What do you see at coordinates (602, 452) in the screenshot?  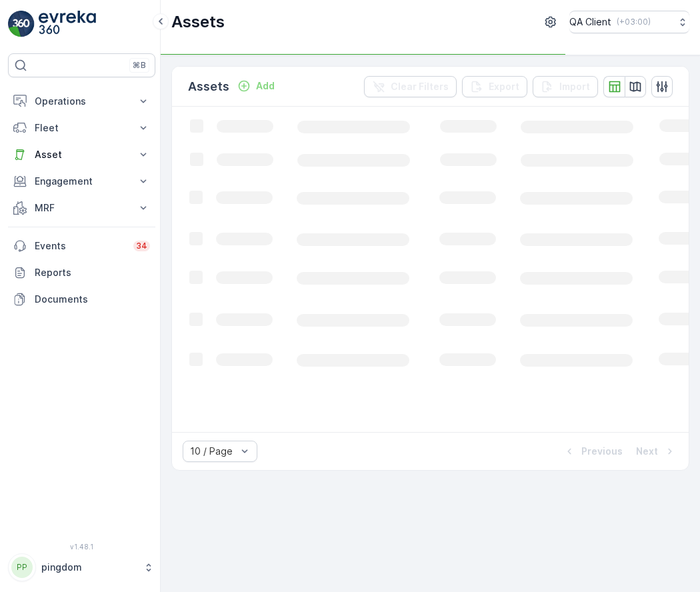 I see `p: Previous` at bounding box center [602, 452].